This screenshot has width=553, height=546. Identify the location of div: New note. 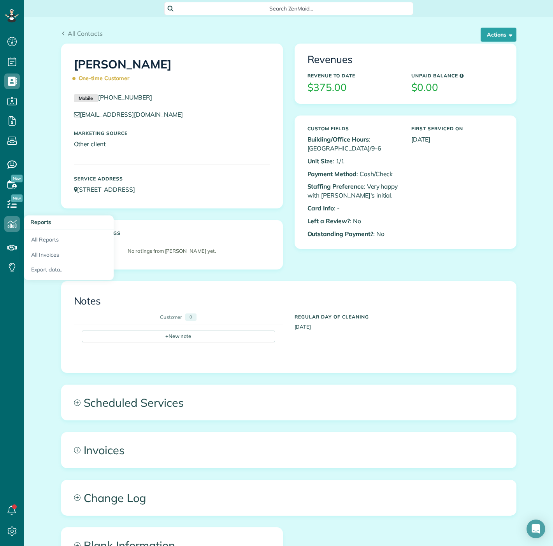
(178, 337).